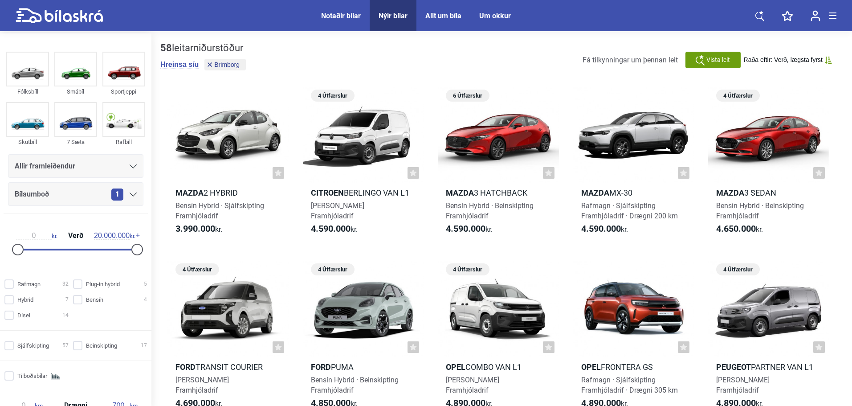  Describe the element at coordinates (204, 48) in the screenshot. I see `div: leitarniðurstöður` at that location.